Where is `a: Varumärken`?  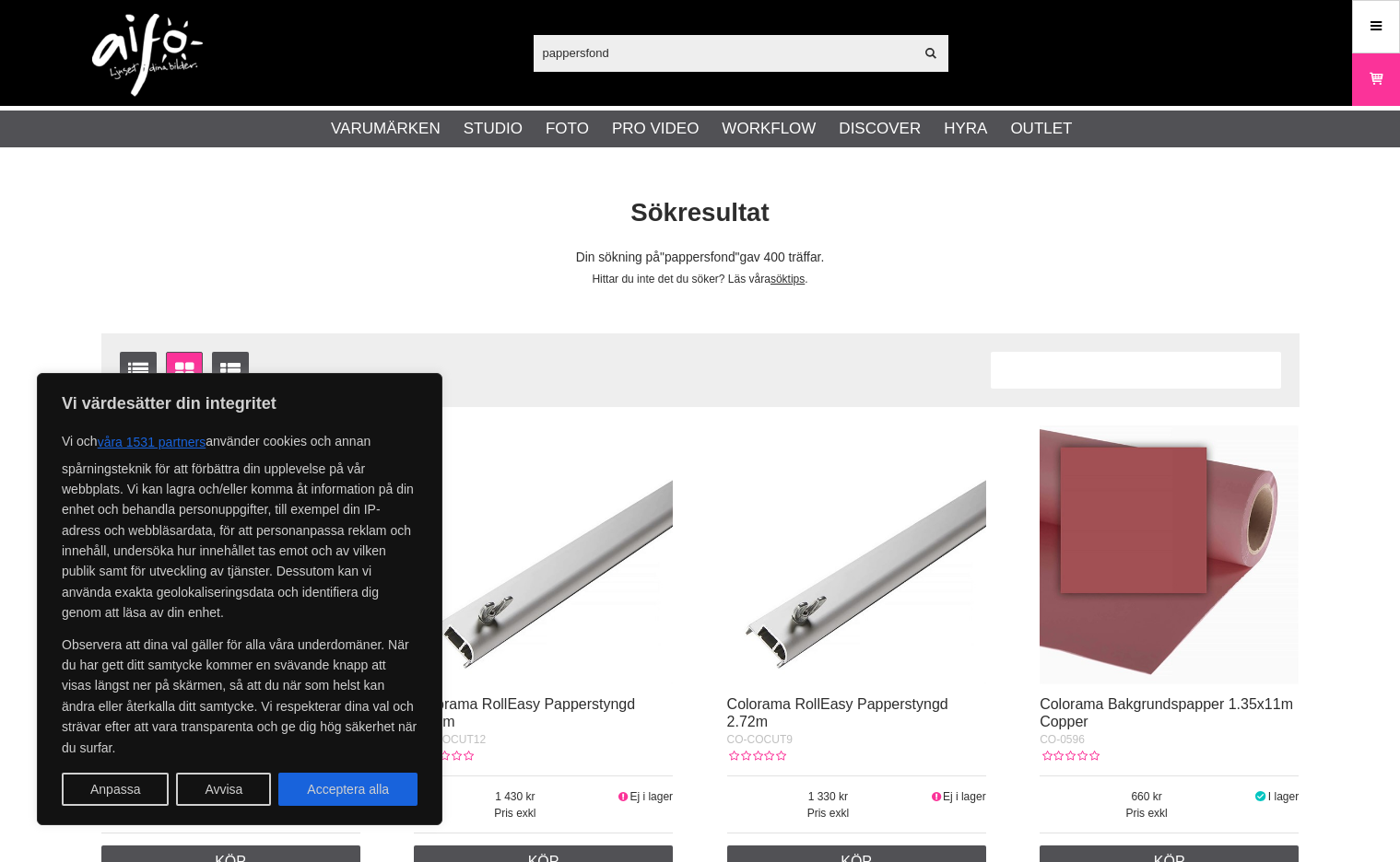
a: Varumärken is located at coordinates (385, 129).